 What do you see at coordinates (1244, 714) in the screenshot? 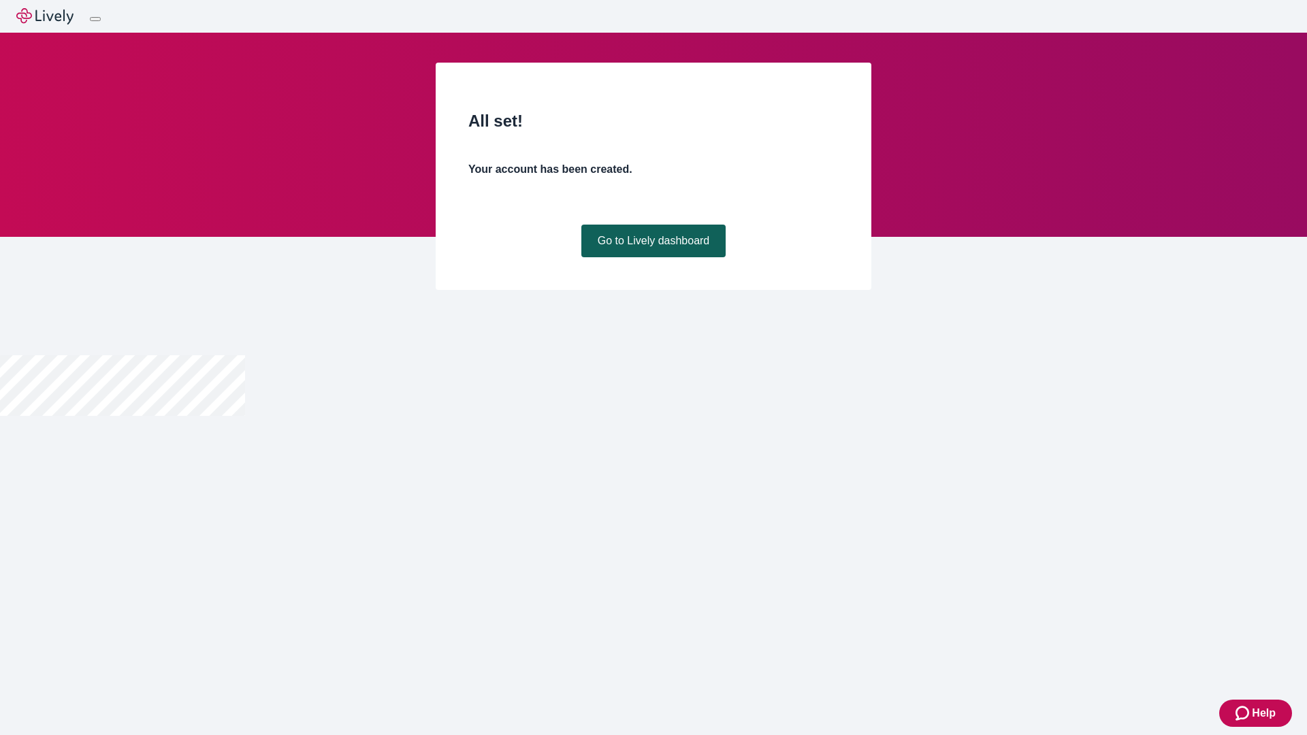
I see `svg: Zendesk support icon` at bounding box center [1244, 714].